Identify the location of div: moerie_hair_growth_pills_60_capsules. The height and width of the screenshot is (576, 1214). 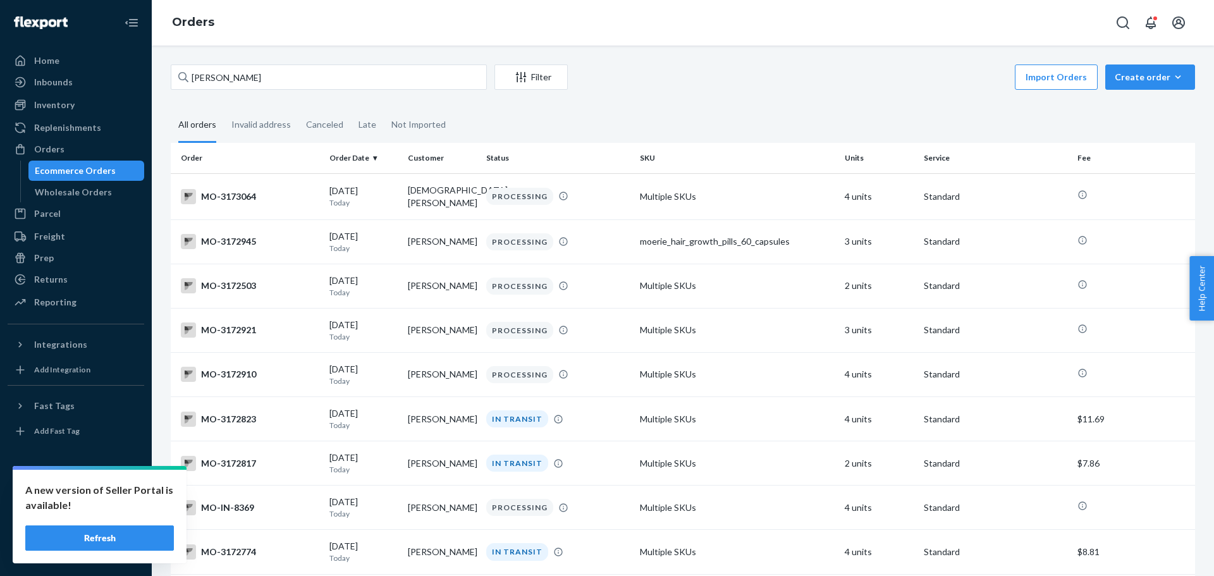
(737, 242).